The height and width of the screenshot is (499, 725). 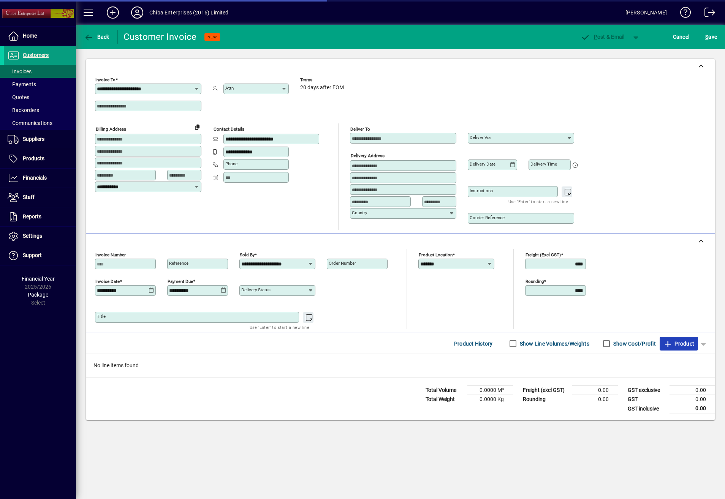 What do you see at coordinates (36, 55) in the screenshot?
I see `span: Customers` at bounding box center [36, 55].